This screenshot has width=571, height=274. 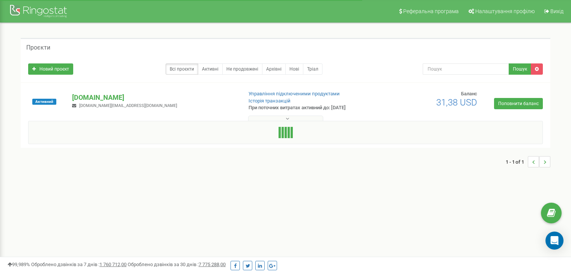 What do you see at coordinates (212, 264) in the screenshot?
I see `u: 7 775 288,00` at bounding box center [212, 264].